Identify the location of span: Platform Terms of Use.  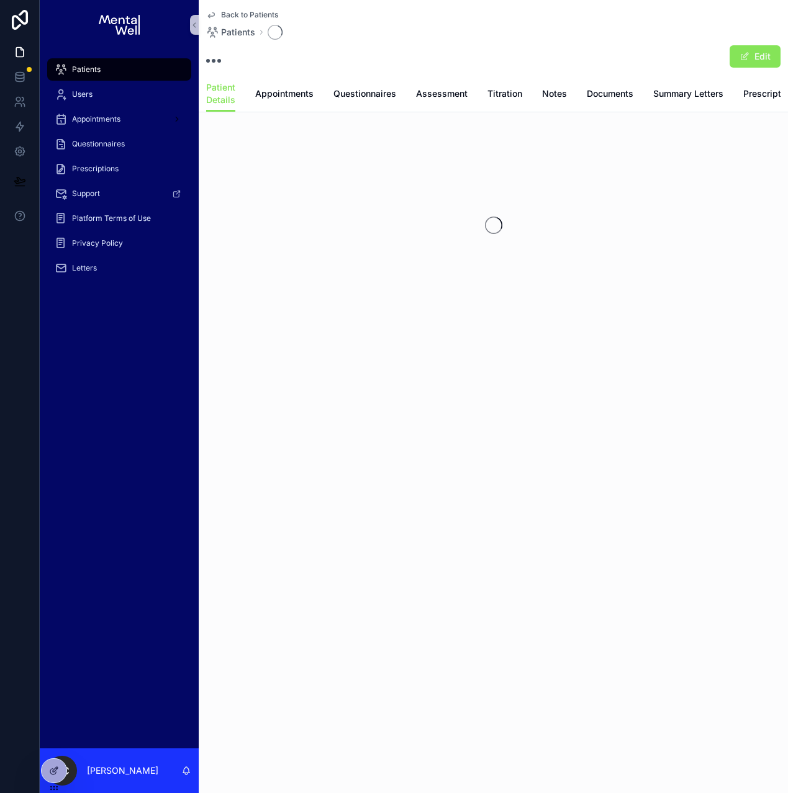
(111, 218).